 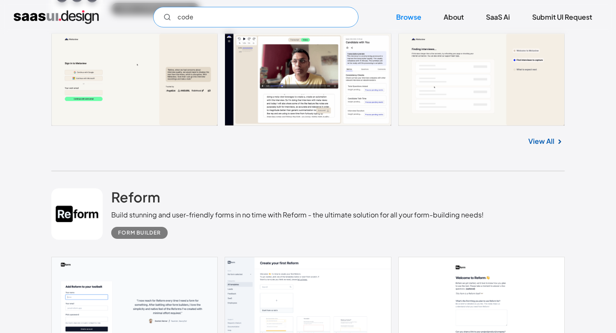 I want to click on a: Reform, so click(x=136, y=199).